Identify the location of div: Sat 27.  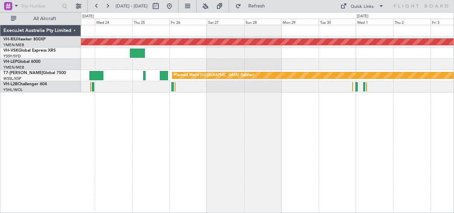
(225, 22).